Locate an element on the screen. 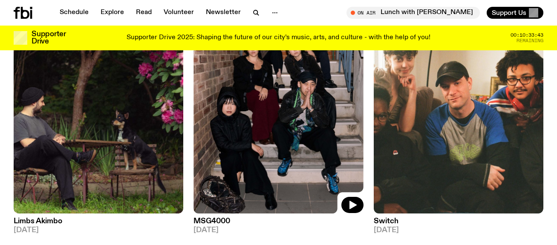 Image resolution: width=557 pixels, height=245 pixels. h3: Switch is located at coordinates (459, 221).